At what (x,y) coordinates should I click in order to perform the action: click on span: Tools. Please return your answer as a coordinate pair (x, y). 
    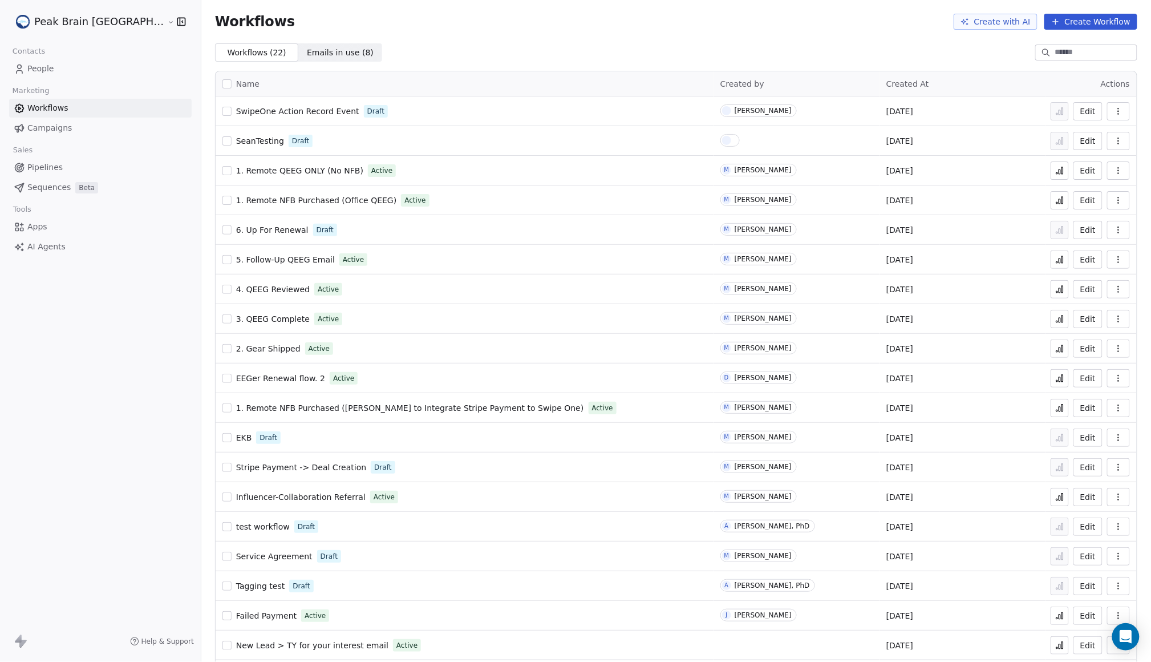
    Looking at the image, I should click on (22, 209).